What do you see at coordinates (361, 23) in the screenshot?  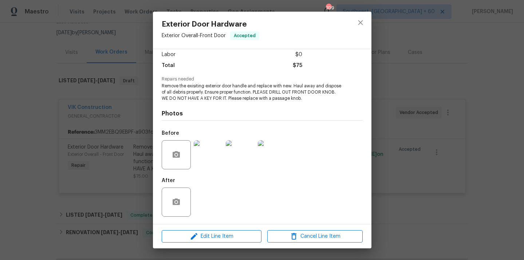 I see `button: close` at bounding box center [361, 23].